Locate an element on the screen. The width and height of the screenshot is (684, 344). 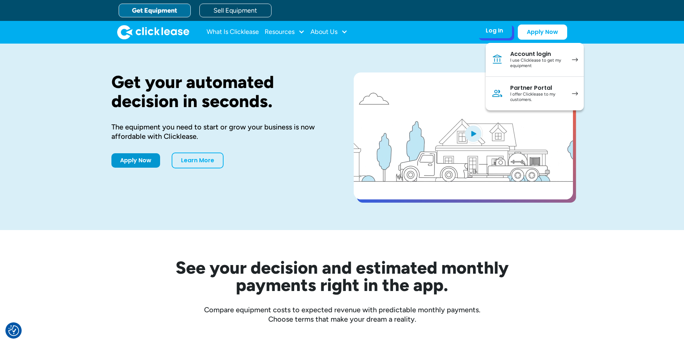
a: Get Equipment is located at coordinates (155, 10).